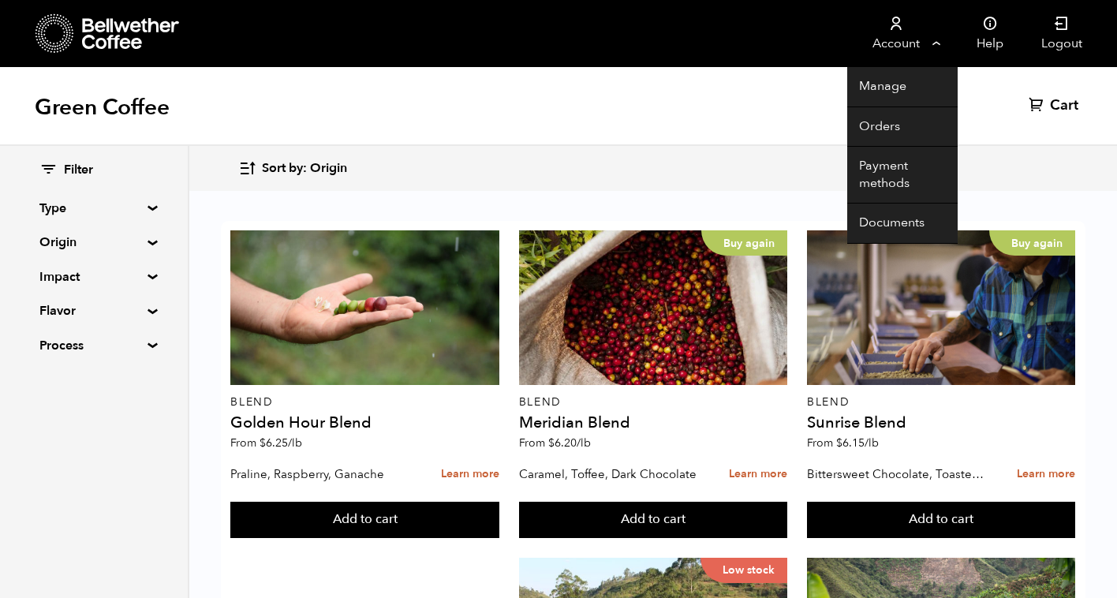  What do you see at coordinates (744, 570) in the screenshot?
I see `p: Low stock` at bounding box center [744, 570].